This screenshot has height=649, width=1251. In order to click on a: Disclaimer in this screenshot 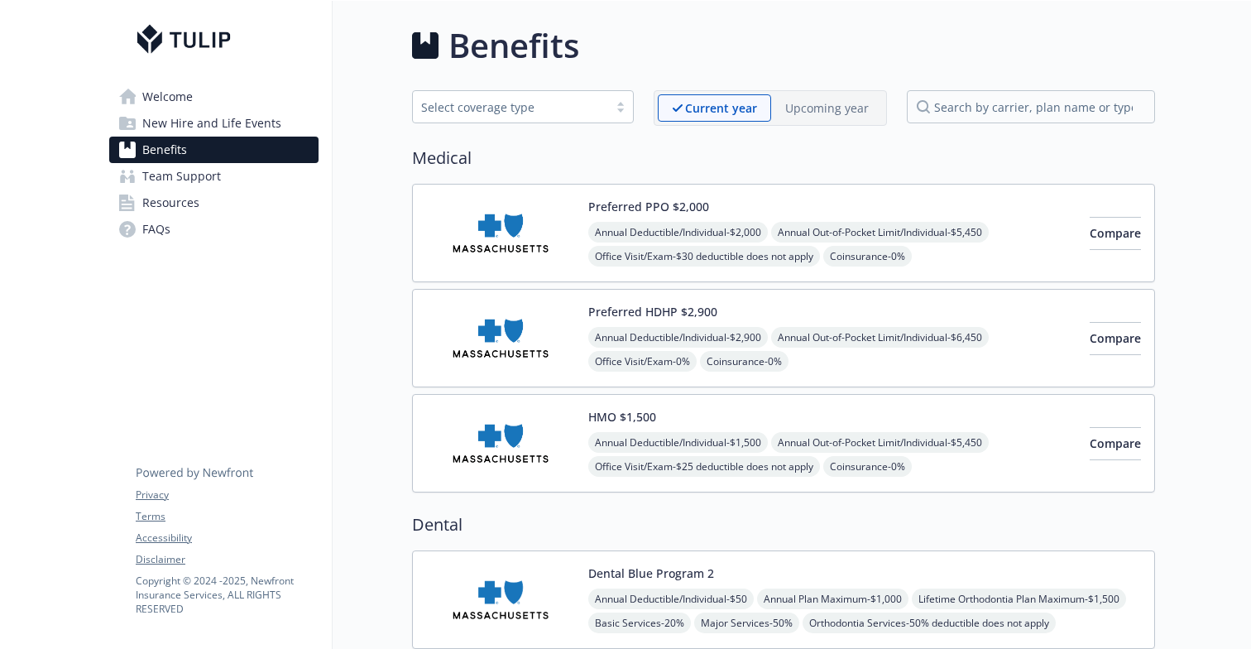, I will do `click(227, 560)`.